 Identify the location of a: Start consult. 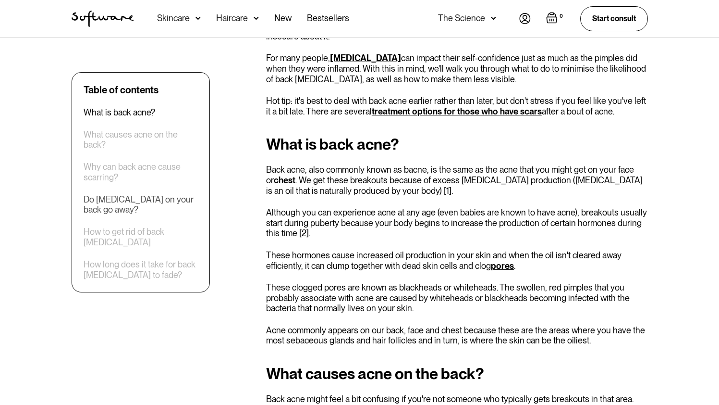
(614, 18).